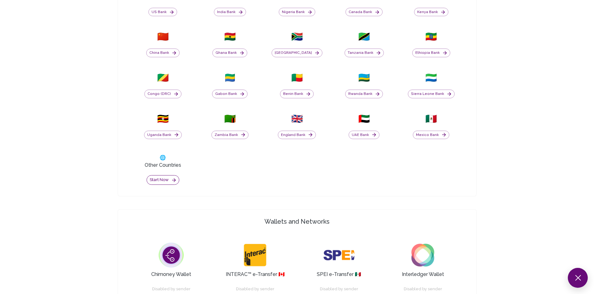 The width and height of the screenshot is (594, 294). What do you see at coordinates (163, 12) in the screenshot?
I see `button: US Bank` at bounding box center [163, 12].